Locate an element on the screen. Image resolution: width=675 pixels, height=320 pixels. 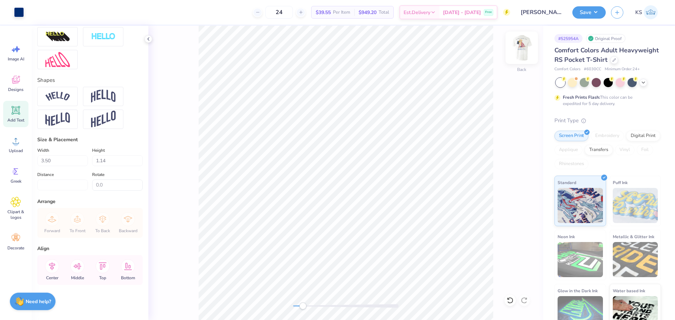
span: Glow in the Dark Ink is located at coordinates (578, 291).